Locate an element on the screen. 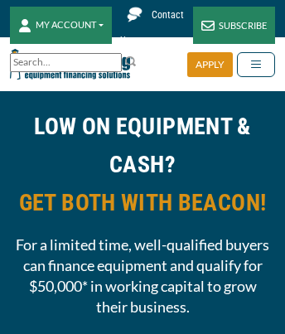  span: GET BOTH WITH BEACON! is located at coordinates (143, 203).